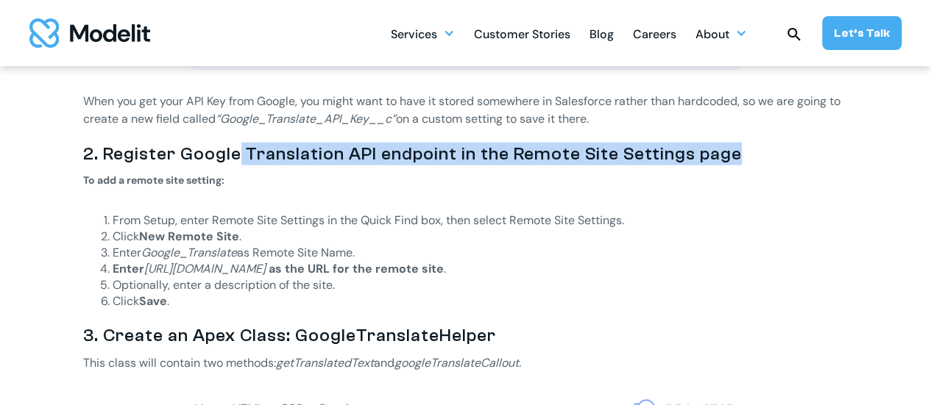 The image size is (931, 405). I want to click on p: This class will contain two methods: and, so click(466, 364).